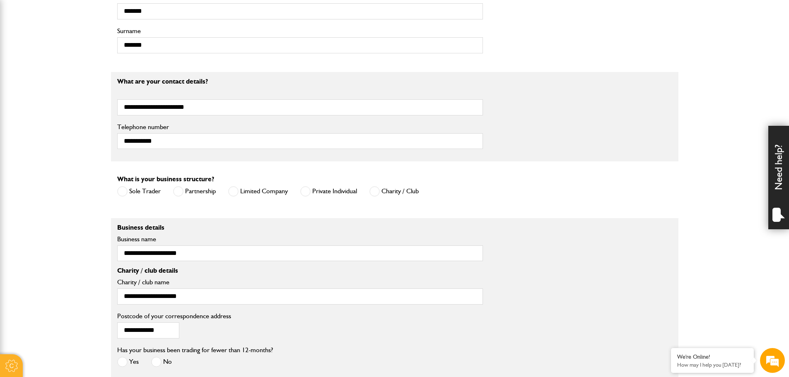 The image size is (789, 377). I want to click on textarea: Type your message and hit 'Enter', so click(81, 199).